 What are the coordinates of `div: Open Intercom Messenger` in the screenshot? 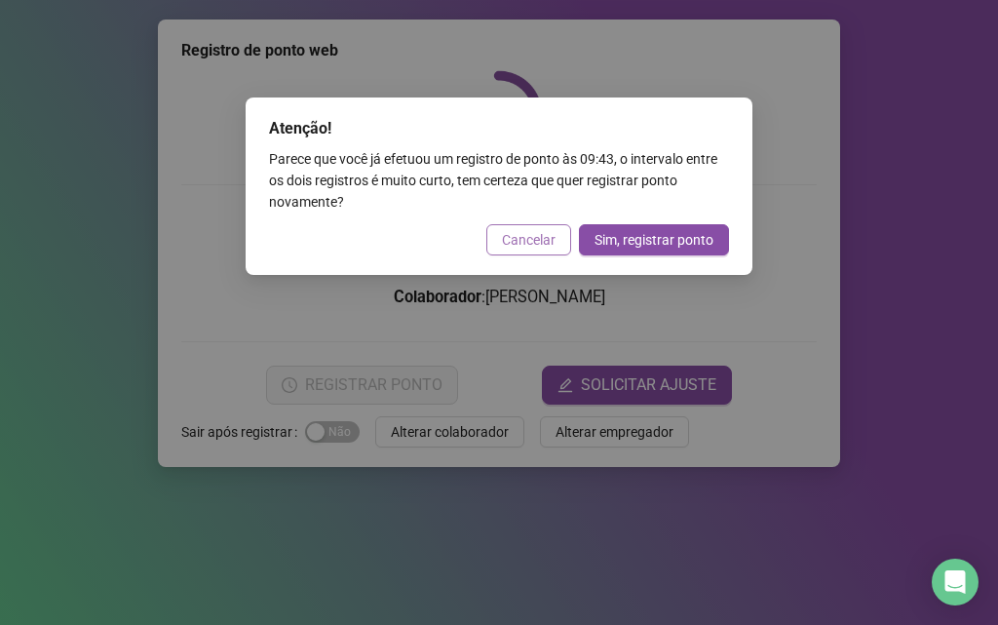 It's located at (955, 582).